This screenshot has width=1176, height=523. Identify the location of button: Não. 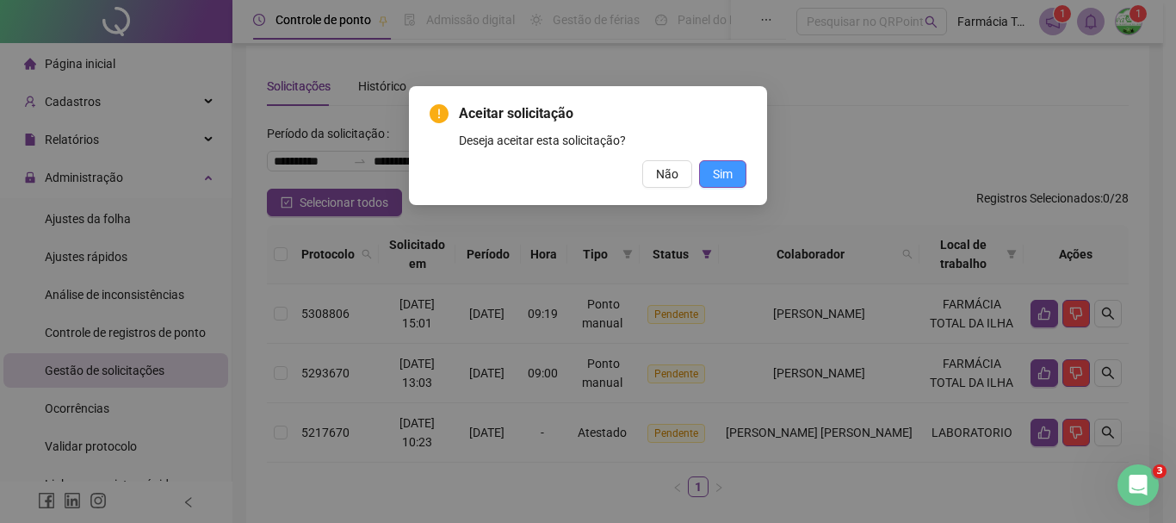
(667, 174).